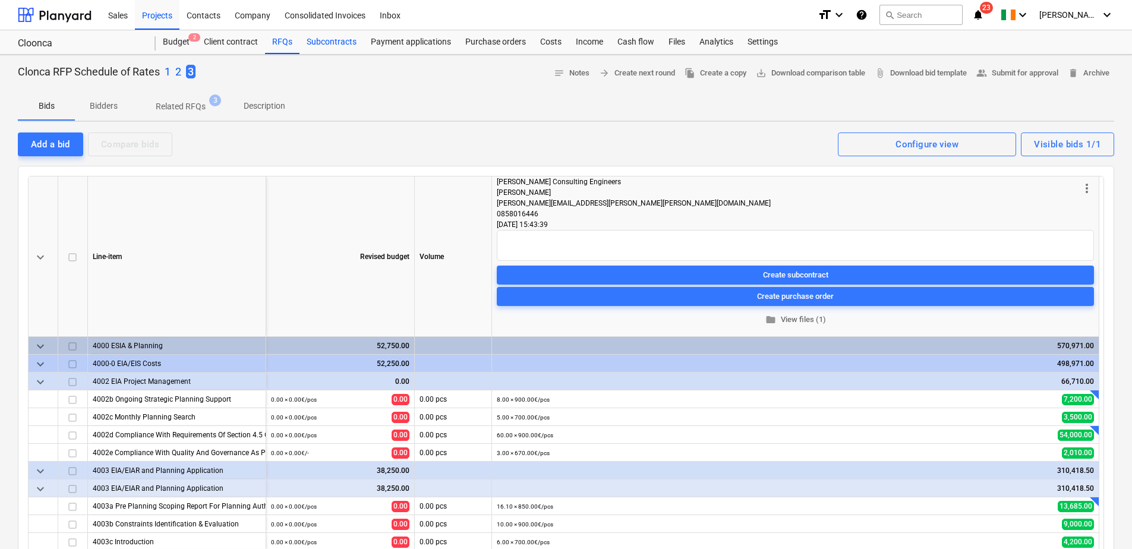  Describe the element at coordinates (572, 73) in the screenshot. I see `button: Notes` at that location.